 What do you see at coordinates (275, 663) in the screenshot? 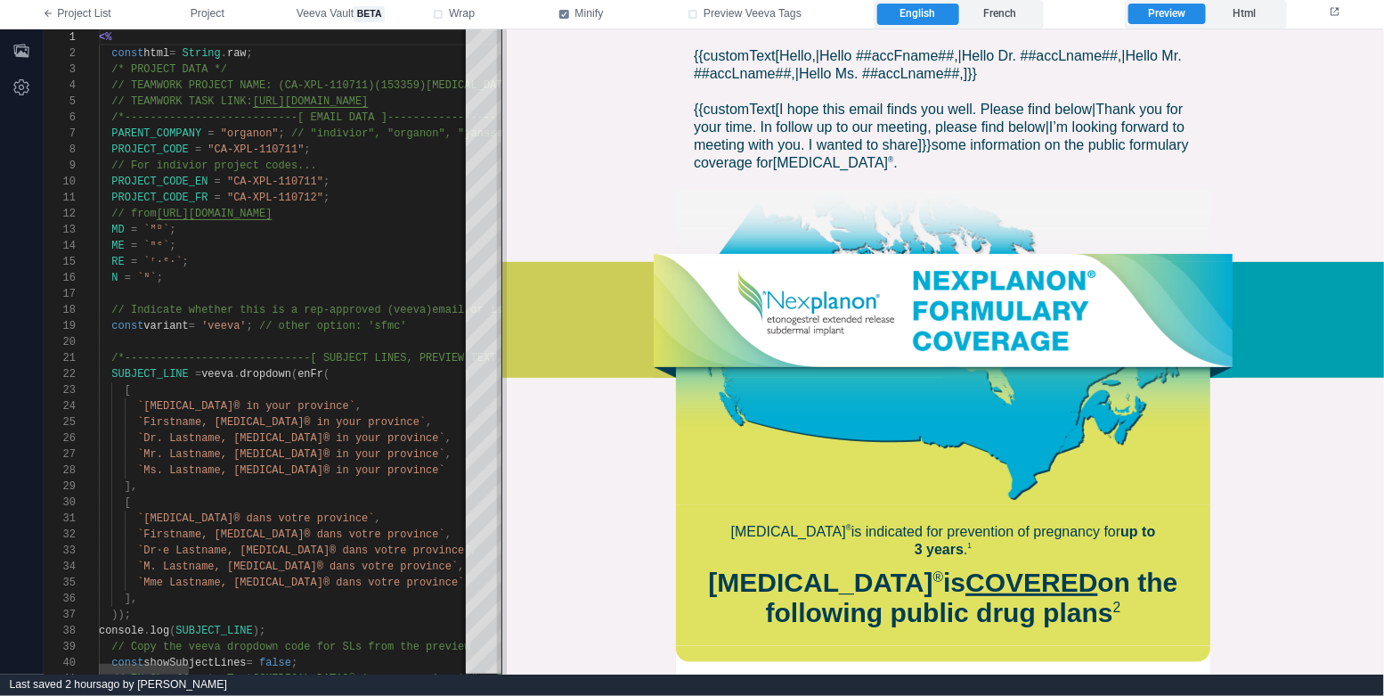
I see `span: false` at bounding box center [275, 663].